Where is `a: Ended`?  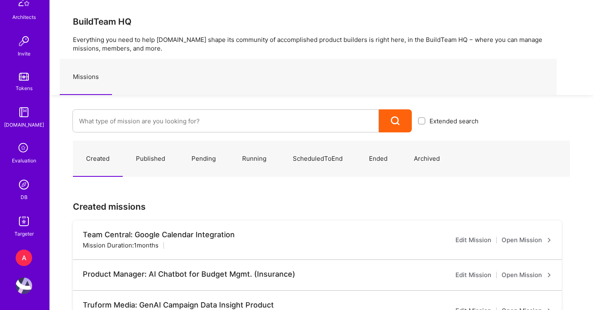 a: Ended is located at coordinates (378, 159).